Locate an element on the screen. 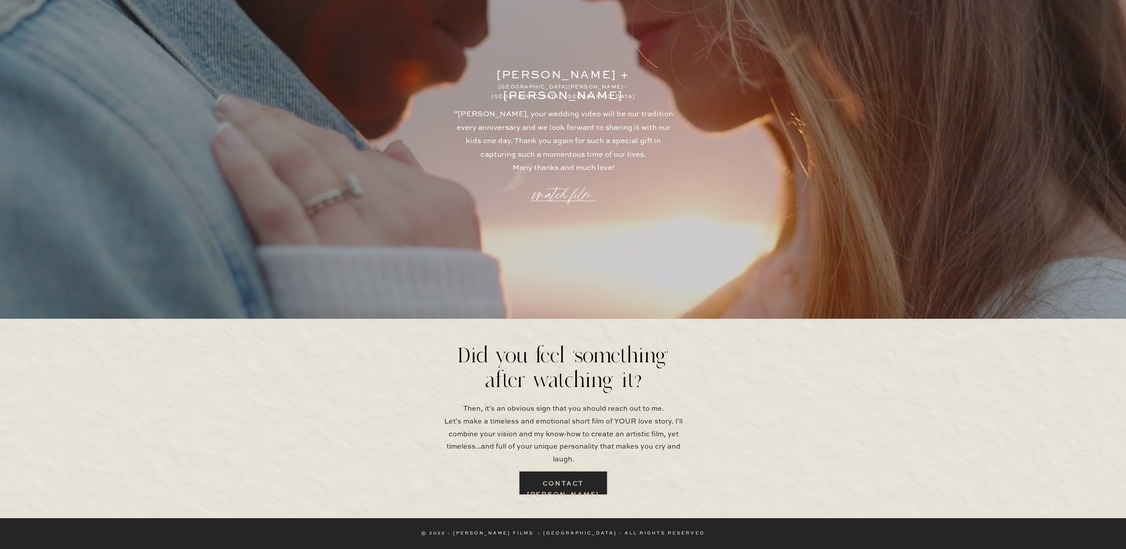  p: Then, it's an obvious sign that you should reach out to me. Let's make a timeless and emotional s... is located at coordinates (564, 430).